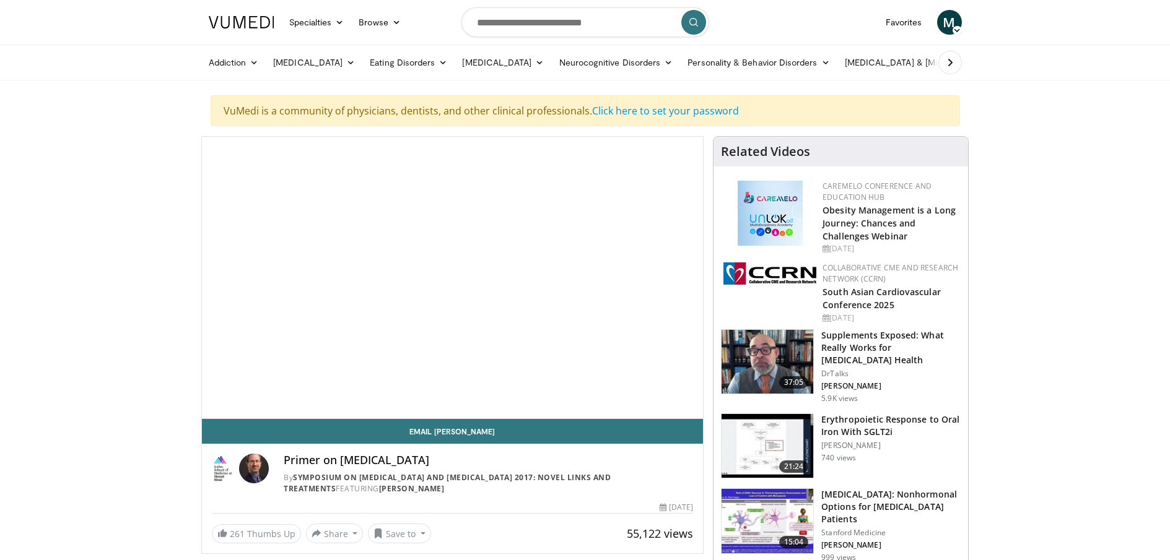 The height and width of the screenshot is (560, 1170). What do you see at coordinates (380, 22) in the screenshot?
I see `a: Browse` at bounding box center [380, 22].